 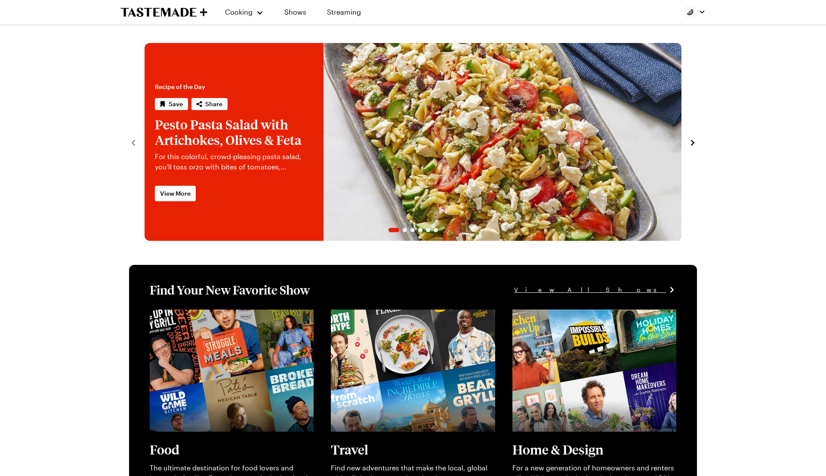 What do you see at coordinates (694, 12) in the screenshot?
I see `button: Profile picture` at bounding box center [694, 12].